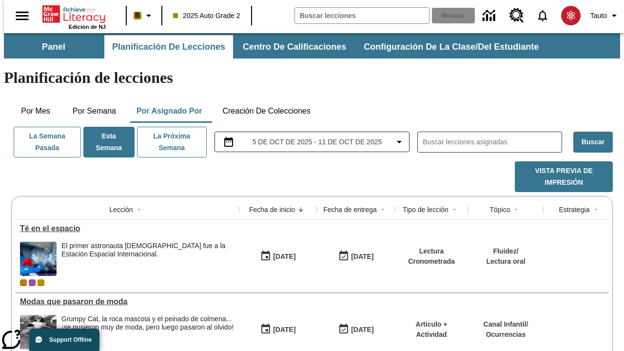 This screenshot has width=624, height=351. Describe the element at coordinates (38, 259) in the screenshot. I see `img: Un astronauta, el primero del Reino Unido que viaja a la Estación Espacial Internacional, saluda ...` at that location.